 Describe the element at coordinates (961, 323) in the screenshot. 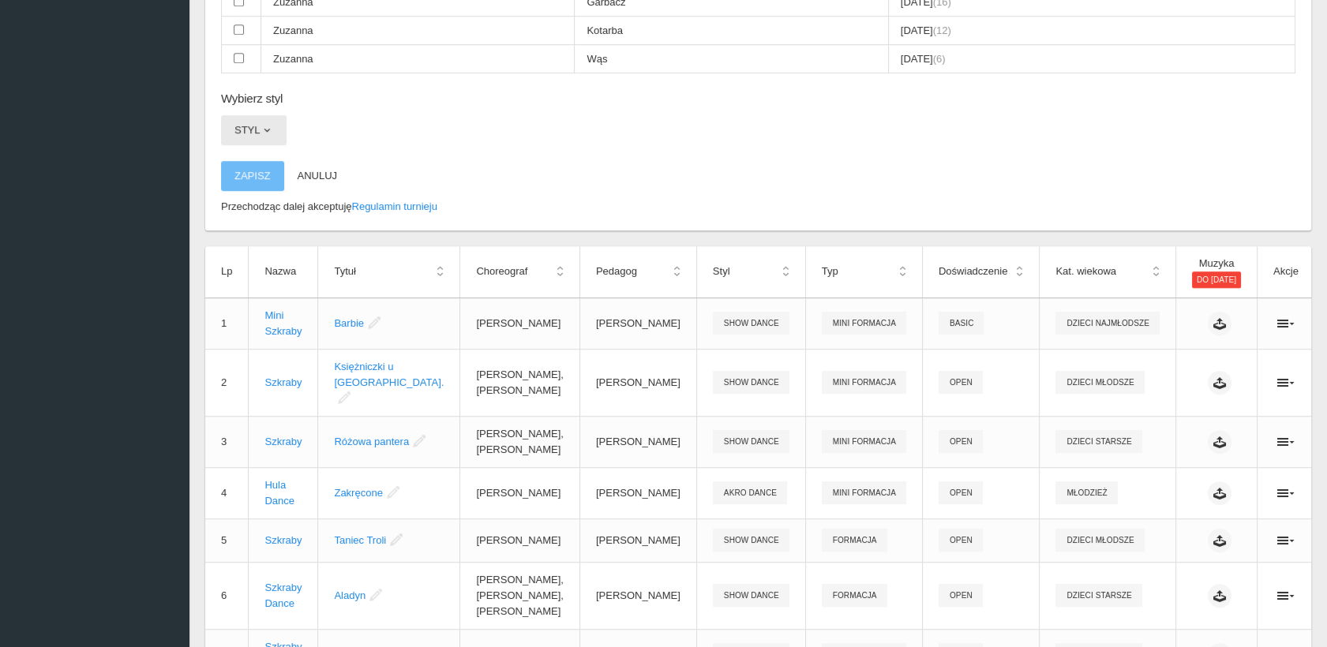

I see `span: BASIC` at that location.